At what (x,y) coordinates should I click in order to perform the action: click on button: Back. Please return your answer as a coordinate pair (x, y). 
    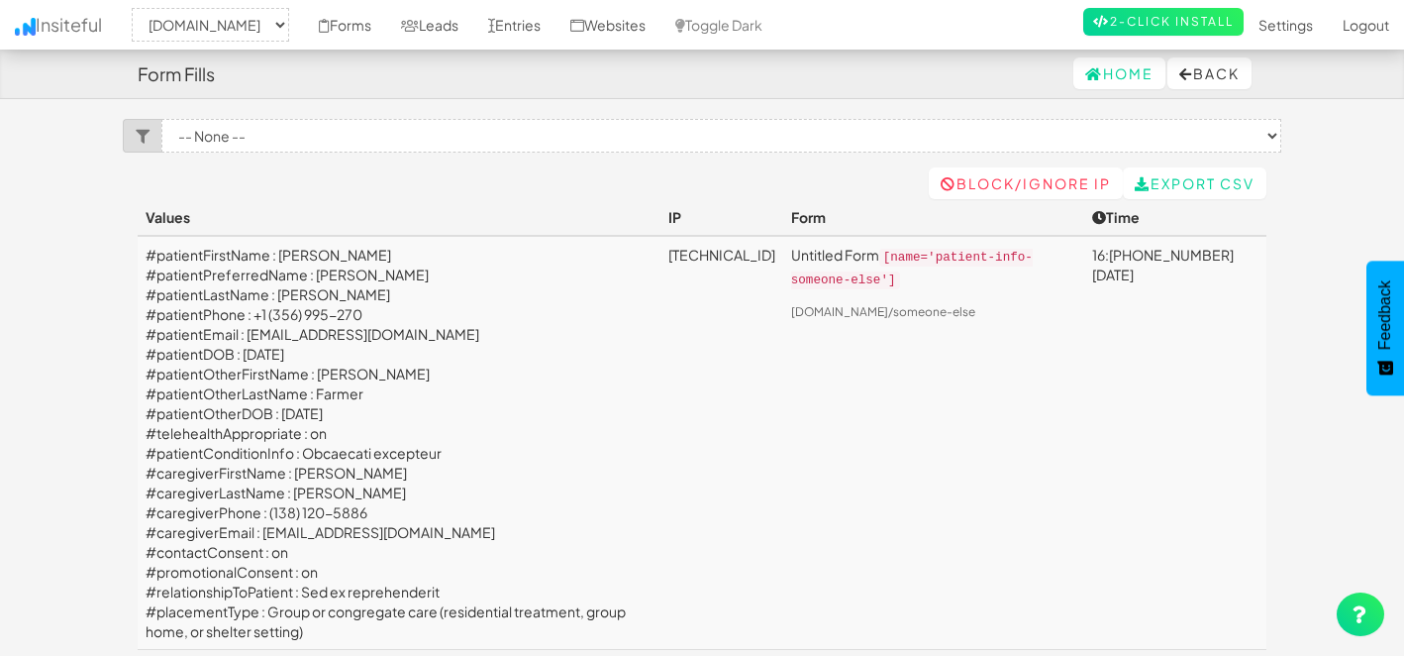
    Looking at the image, I should click on (1209, 73).